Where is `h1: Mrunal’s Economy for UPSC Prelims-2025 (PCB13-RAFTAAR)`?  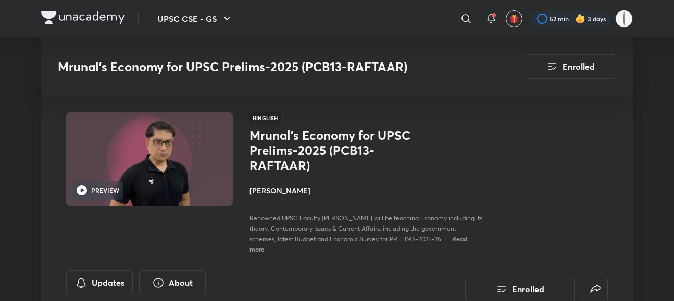
h1: Mrunal’s Economy for UPSC Prelims-2025 (PCB13-RAFTAAR) is located at coordinates (334, 150).